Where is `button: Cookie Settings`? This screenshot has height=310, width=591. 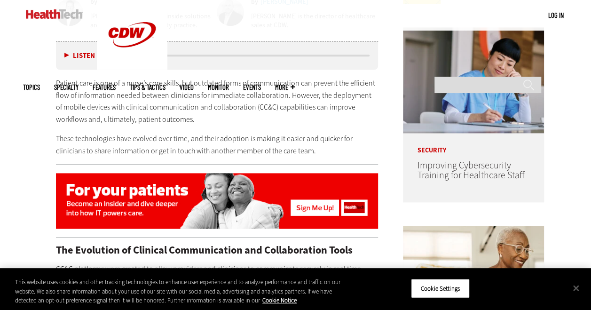
button: Cookie Settings is located at coordinates (440, 288).